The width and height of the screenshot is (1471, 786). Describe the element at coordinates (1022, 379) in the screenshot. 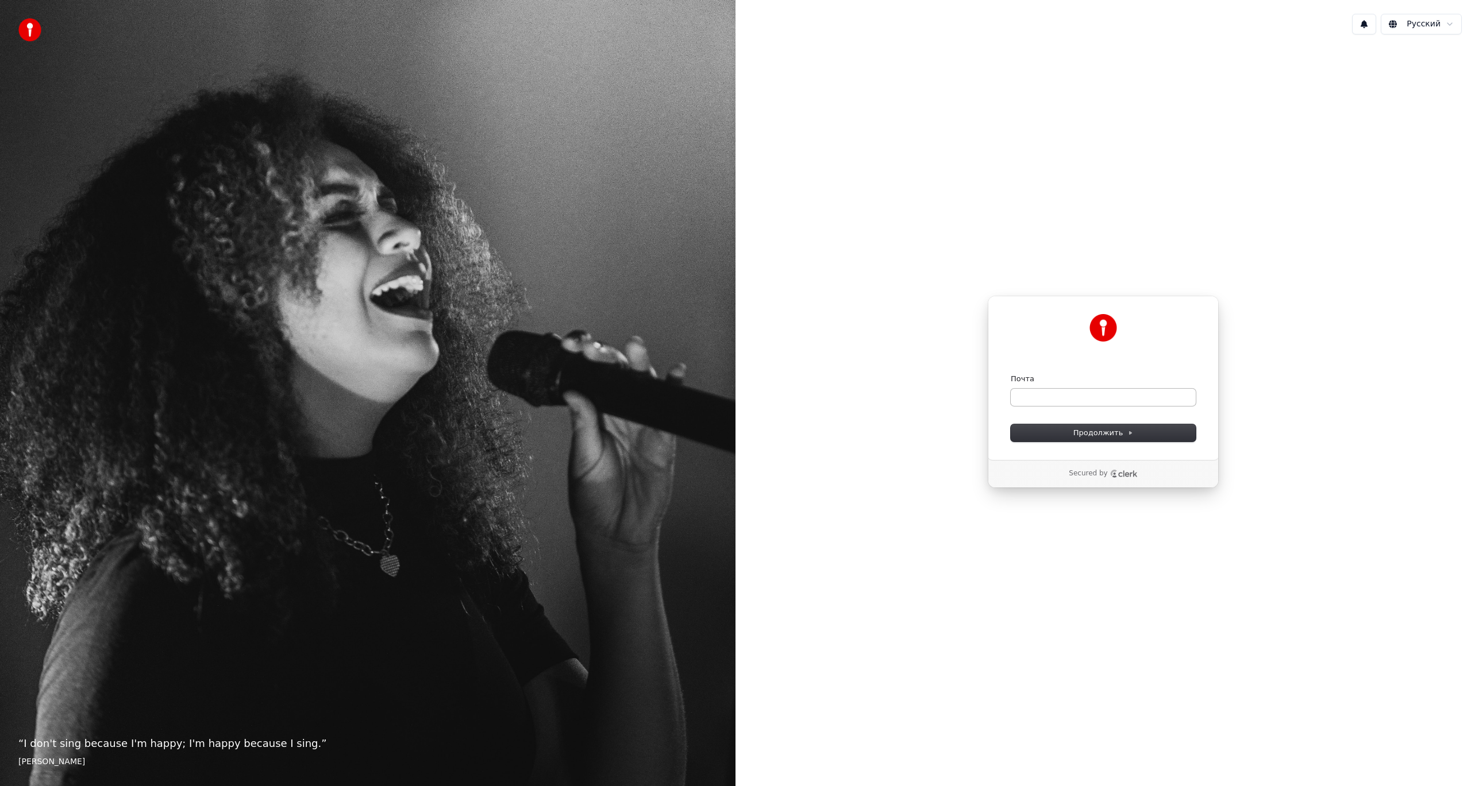

I see `label: Почта` at that location.